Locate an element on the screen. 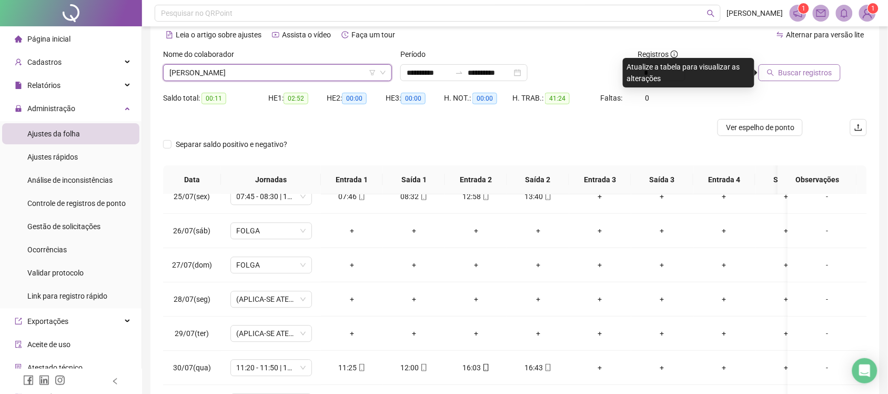 The height and width of the screenshot is (394, 888). div: 13:40 is located at coordinates (538, 196).